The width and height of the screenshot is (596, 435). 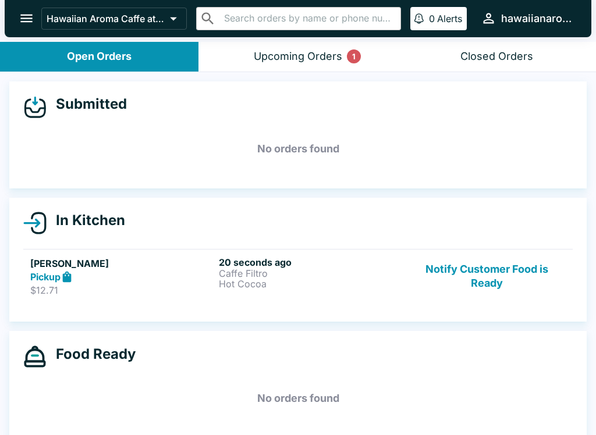 What do you see at coordinates (87, 104) in the screenshot?
I see `h4: Submitted` at bounding box center [87, 104].